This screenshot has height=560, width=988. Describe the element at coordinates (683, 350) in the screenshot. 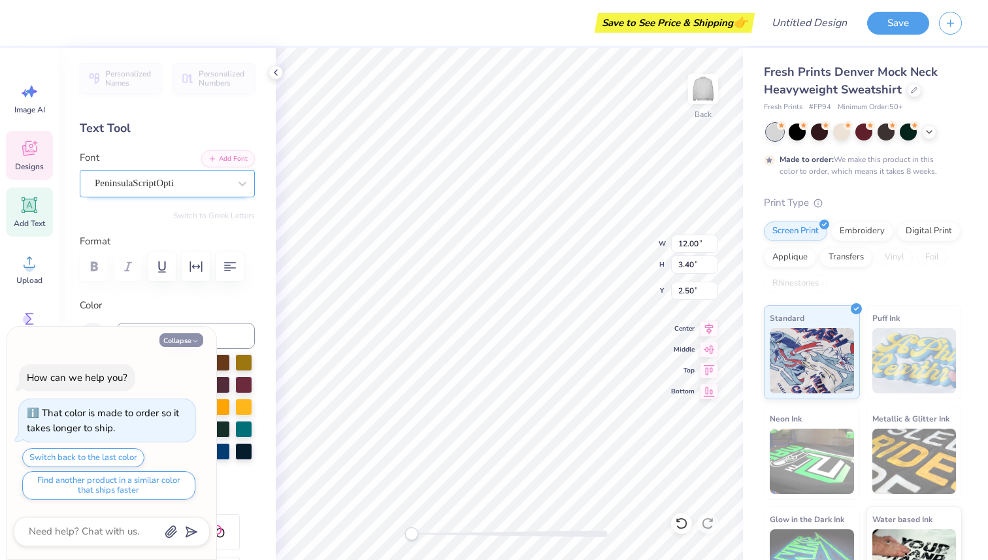

I see `span: Middle` at that location.